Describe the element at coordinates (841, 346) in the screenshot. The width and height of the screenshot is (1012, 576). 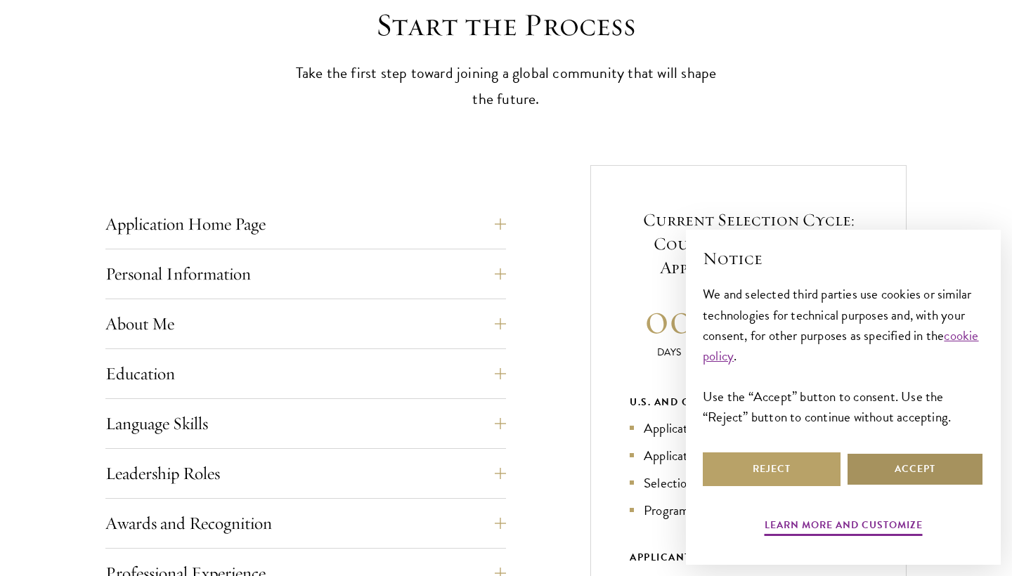
I see `a: cookie policy` at that location.